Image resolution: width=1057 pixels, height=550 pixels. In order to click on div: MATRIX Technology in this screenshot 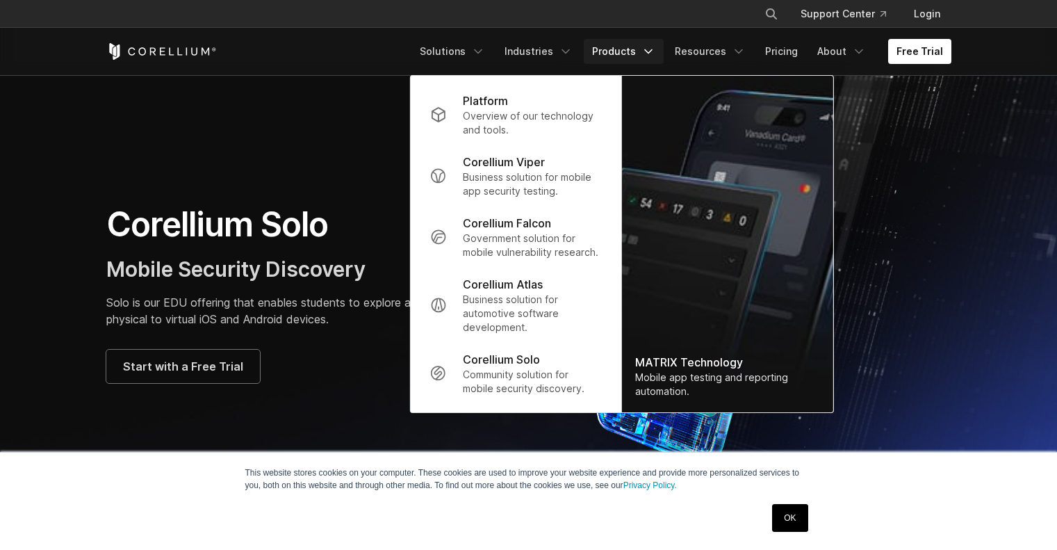, I will do `click(727, 362)`.